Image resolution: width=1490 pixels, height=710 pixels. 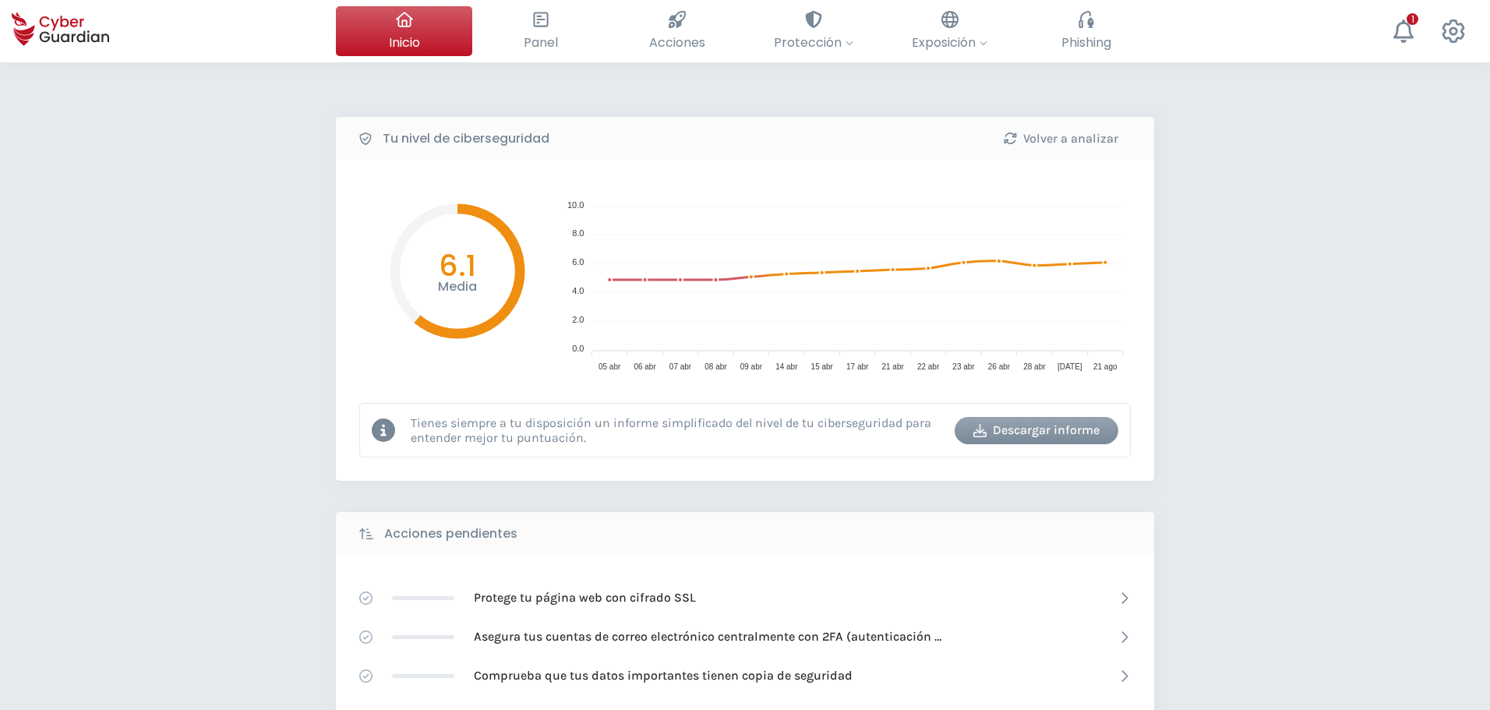 I want to click on tspan: 17 abr, so click(x=857, y=366).